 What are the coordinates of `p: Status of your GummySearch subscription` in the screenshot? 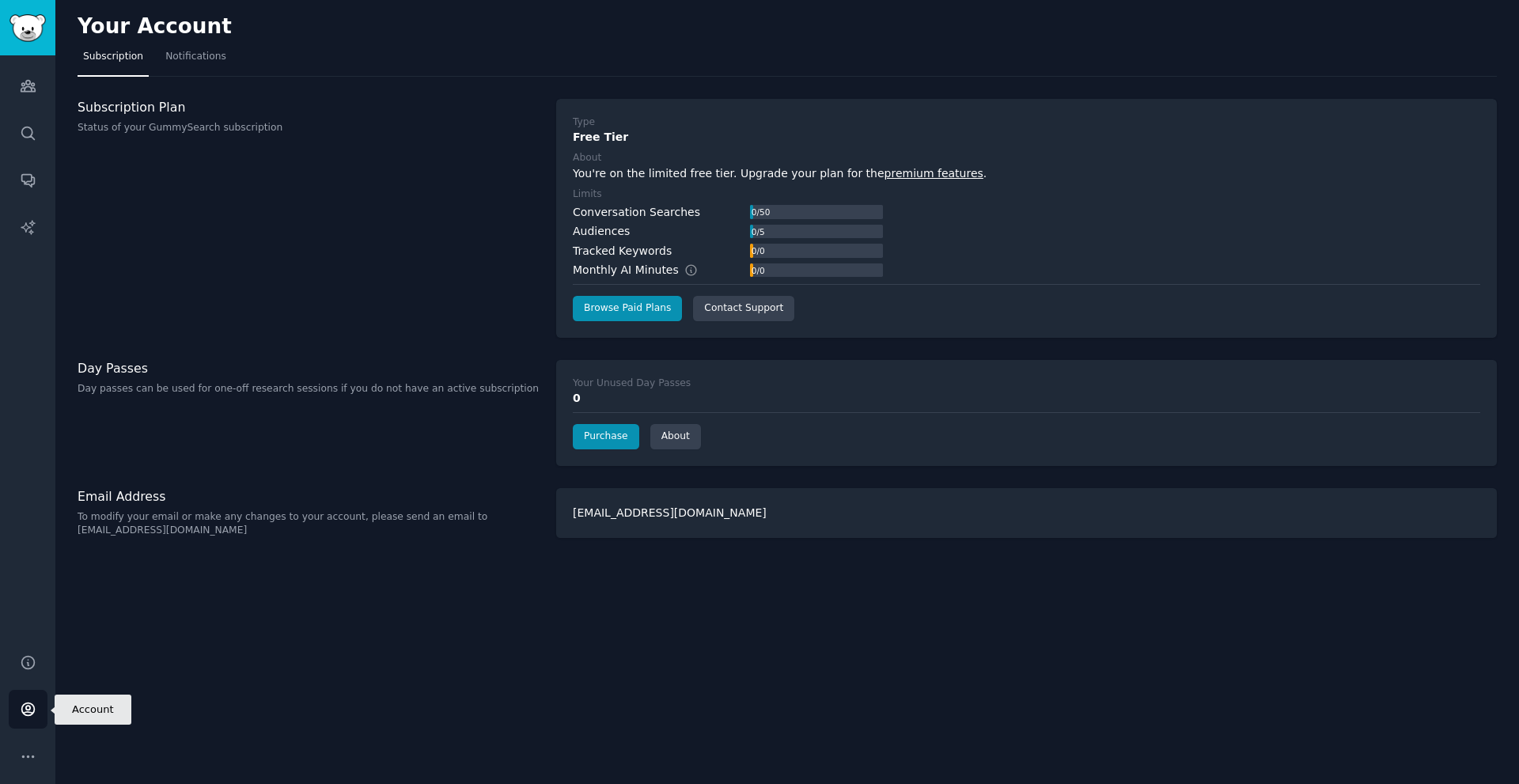 It's located at (309, 128).